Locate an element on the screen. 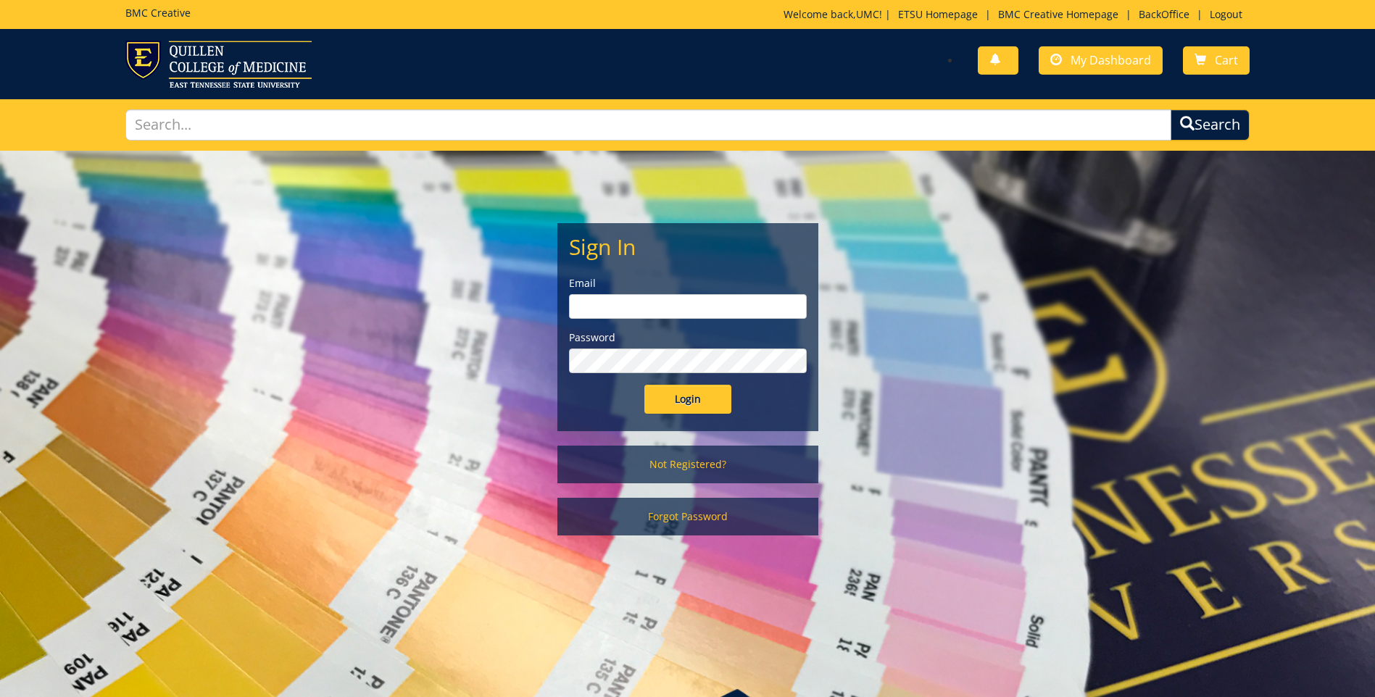 Image resolution: width=1375 pixels, height=697 pixels. img: ETSU logo is located at coordinates (218, 64).